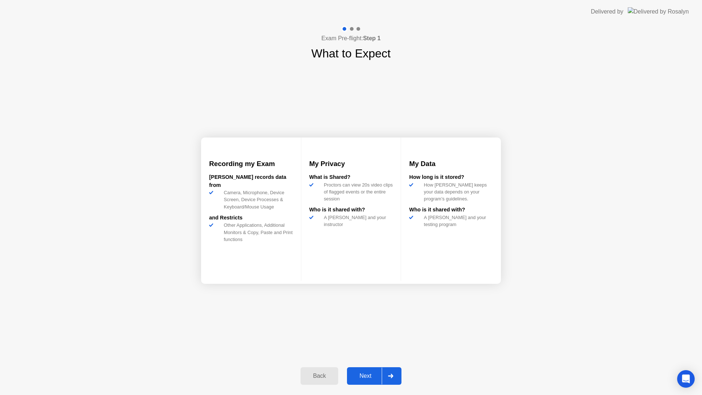 The height and width of the screenshot is (395, 702). What do you see at coordinates (372, 38) in the screenshot?
I see `b: Step 1` at bounding box center [372, 38].